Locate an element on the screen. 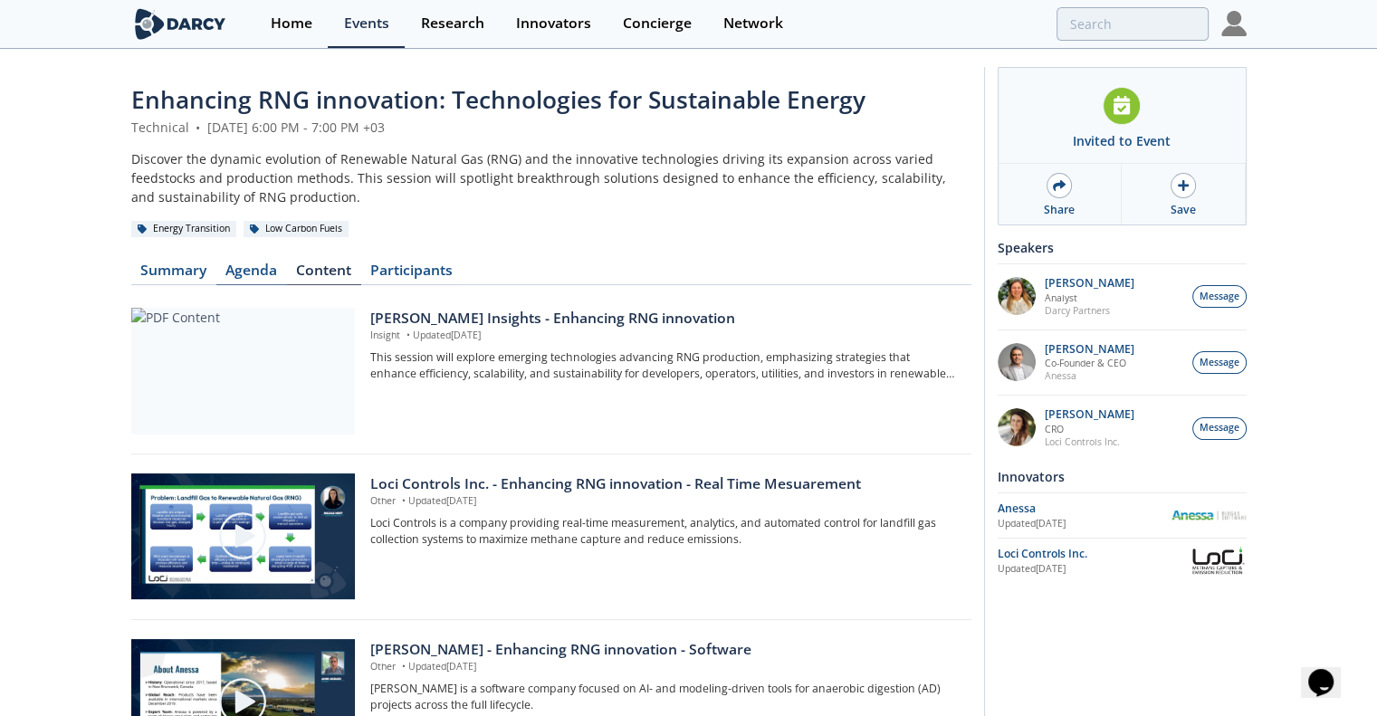 The image size is (1377, 716). a: Agenda is located at coordinates (252, 274).